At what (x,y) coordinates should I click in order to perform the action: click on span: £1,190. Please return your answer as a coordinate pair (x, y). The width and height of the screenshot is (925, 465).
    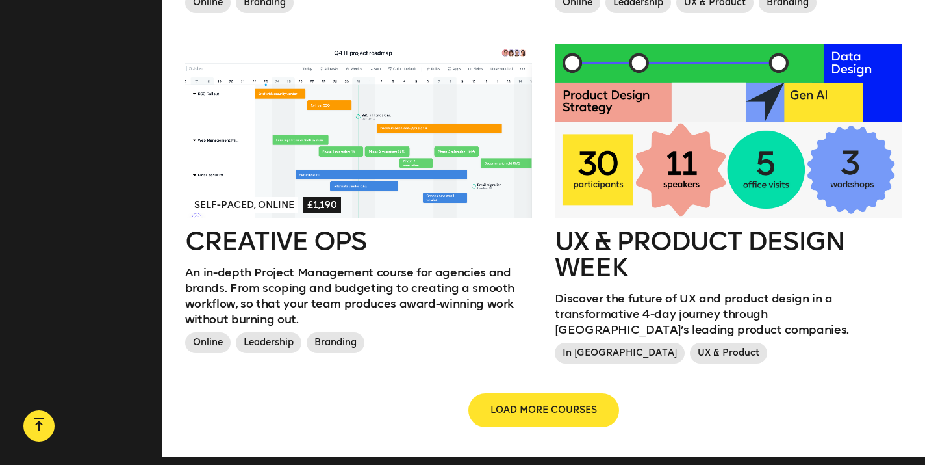
    Looking at the image, I should click on (322, 205).